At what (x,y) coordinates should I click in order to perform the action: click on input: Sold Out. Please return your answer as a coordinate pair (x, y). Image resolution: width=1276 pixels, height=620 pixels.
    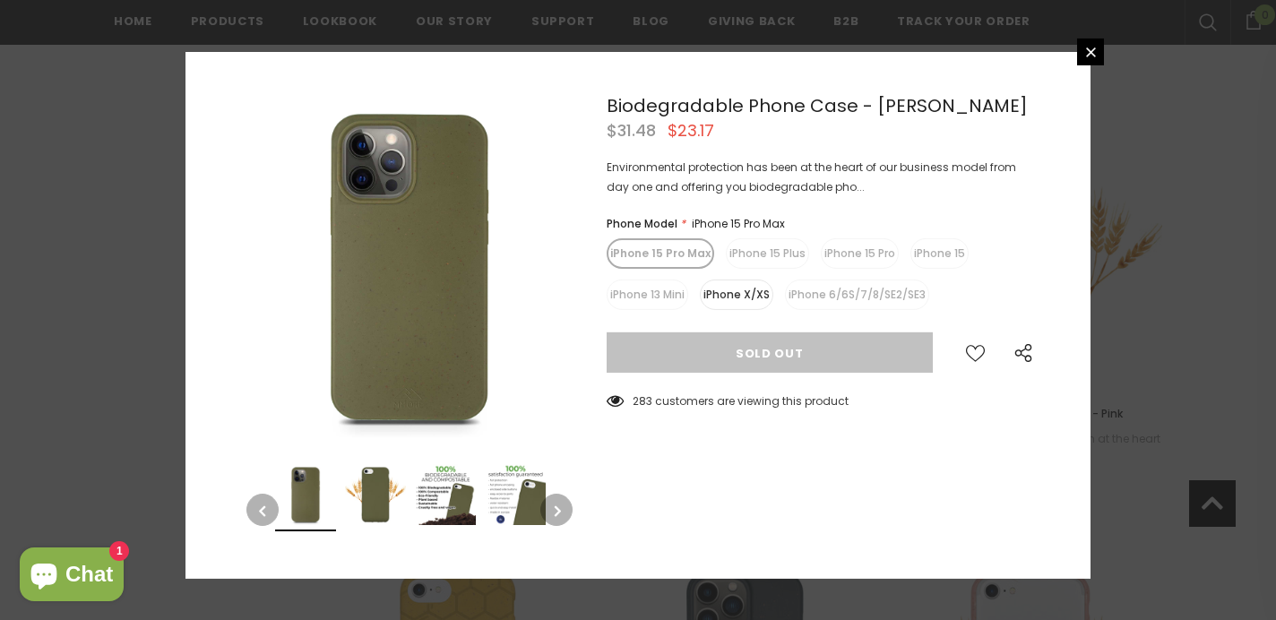
    Looking at the image, I should click on (769, 352).